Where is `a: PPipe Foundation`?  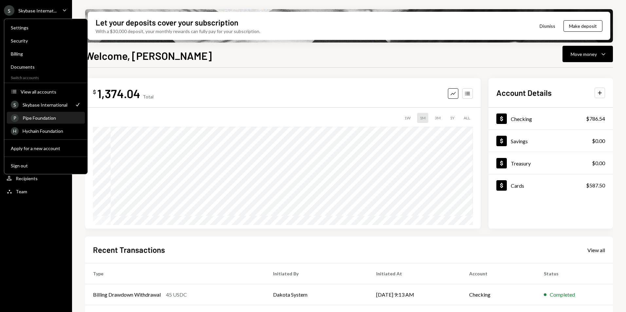
a: PPipe Foundation is located at coordinates (46, 118).